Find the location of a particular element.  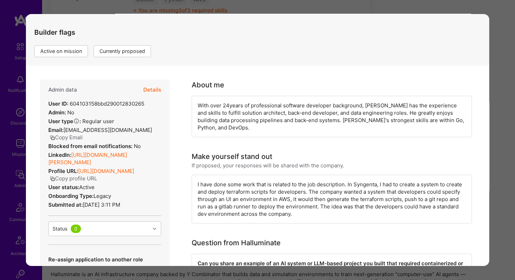

div: Regular user is located at coordinates (81, 121).